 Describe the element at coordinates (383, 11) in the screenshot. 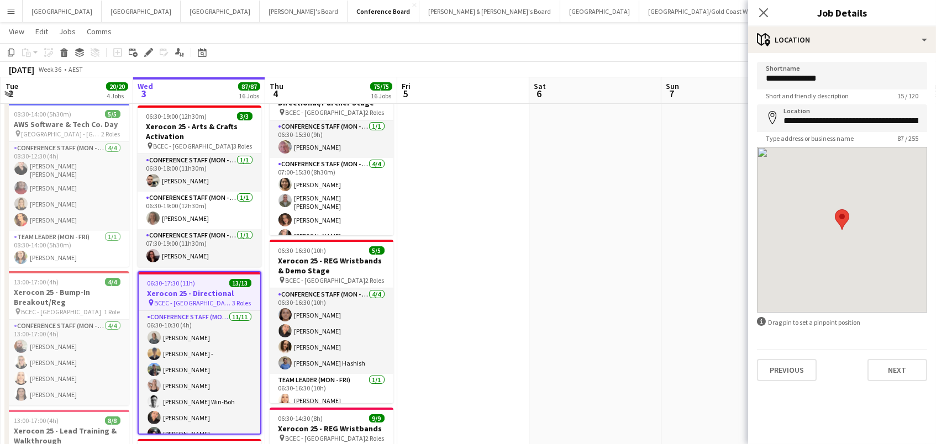

I see `button: Conference Board` at that location.